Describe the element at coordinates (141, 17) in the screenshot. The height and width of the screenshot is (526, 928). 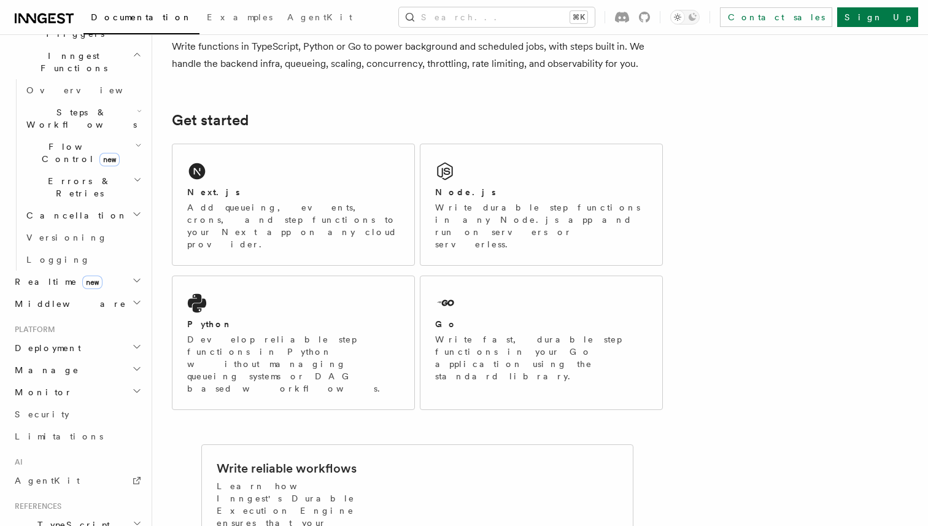
I see `span: Documentation` at that location.